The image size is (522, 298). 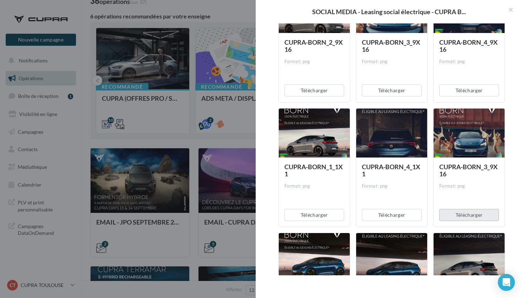 I want to click on span: CUPRA-BORN_2_9X16, so click(x=314, y=46).